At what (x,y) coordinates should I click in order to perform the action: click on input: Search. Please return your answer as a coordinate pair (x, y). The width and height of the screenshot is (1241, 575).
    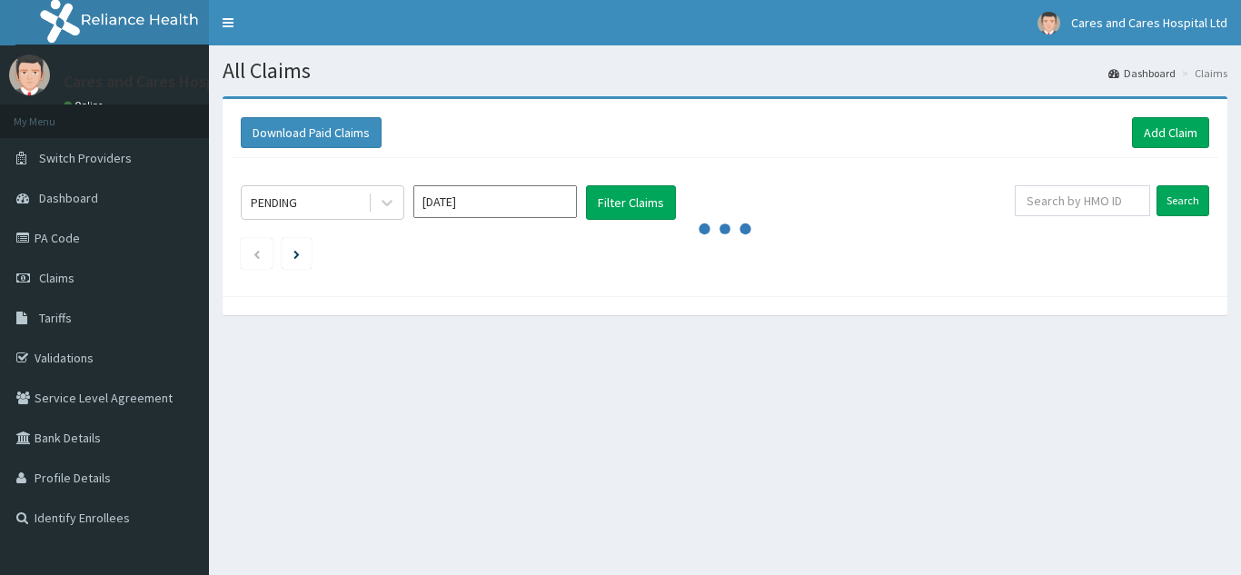
    Looking at the image, I should click on (1183, 201).